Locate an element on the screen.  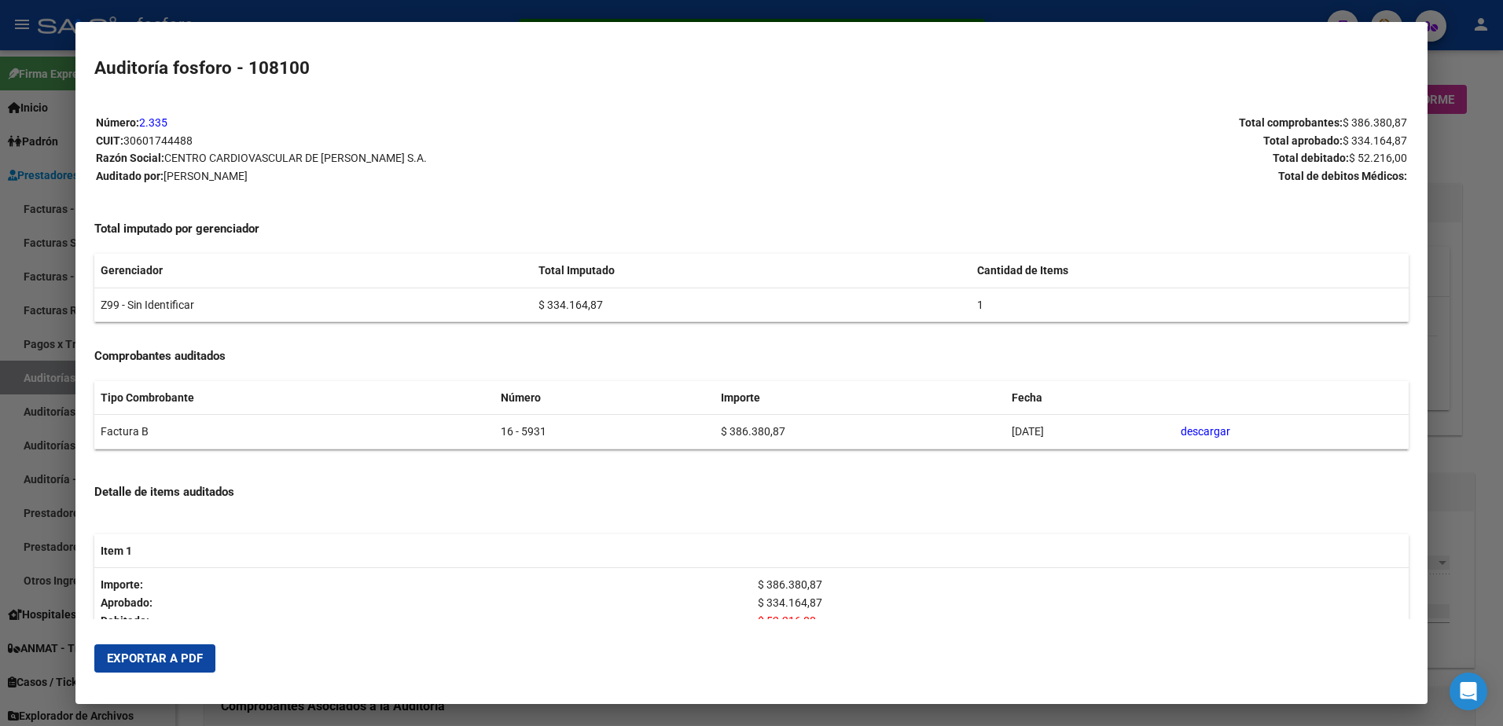
th: Importe is located at coordinates (860, 398).